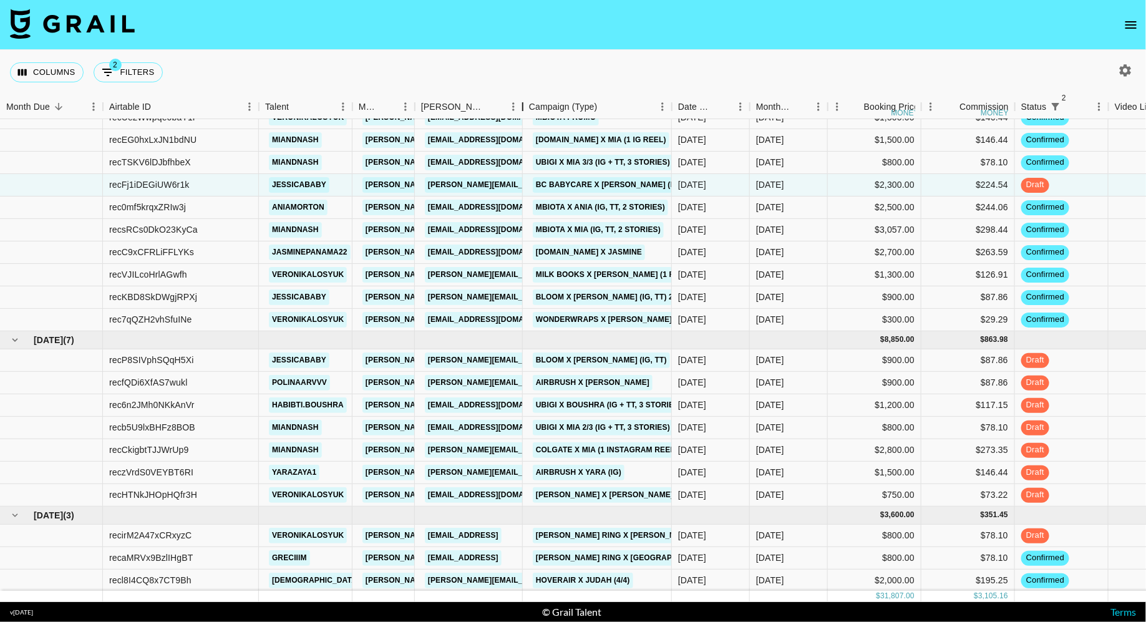  What do you see at coordinates (150, 535) in the screenshot?
I see `div: recirM2A47xCRxyzC` at bounding box center [150, 535].